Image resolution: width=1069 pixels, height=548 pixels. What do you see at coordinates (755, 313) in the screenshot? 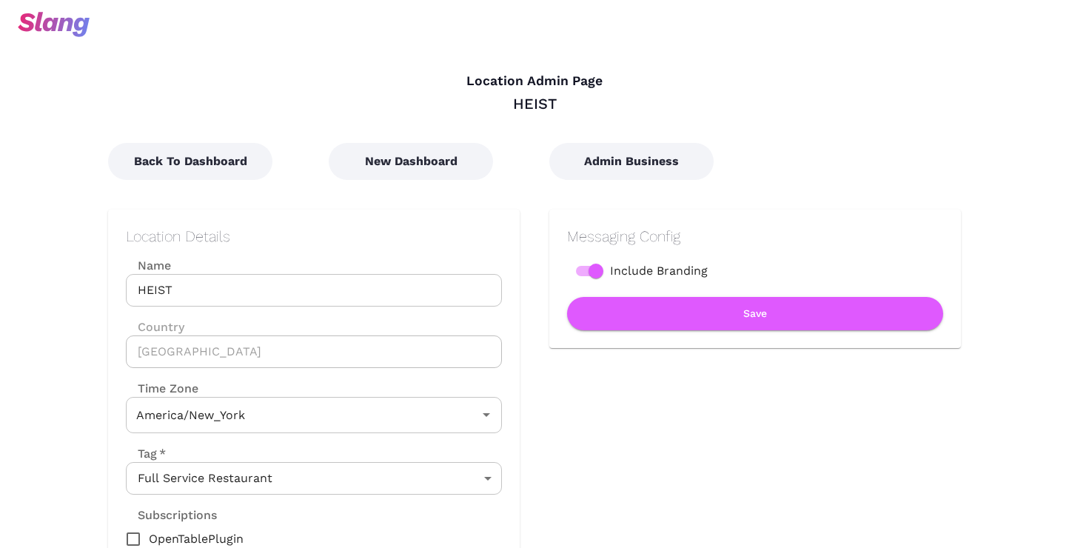
I see `button: Save` at bounding box center [755, 313].